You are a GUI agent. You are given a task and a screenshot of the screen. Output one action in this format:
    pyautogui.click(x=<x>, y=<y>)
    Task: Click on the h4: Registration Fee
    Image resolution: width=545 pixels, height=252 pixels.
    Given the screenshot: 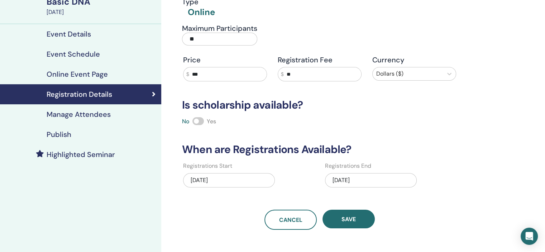 What is the action you would take?
    pyautogui.click(x=320, y=60)
    